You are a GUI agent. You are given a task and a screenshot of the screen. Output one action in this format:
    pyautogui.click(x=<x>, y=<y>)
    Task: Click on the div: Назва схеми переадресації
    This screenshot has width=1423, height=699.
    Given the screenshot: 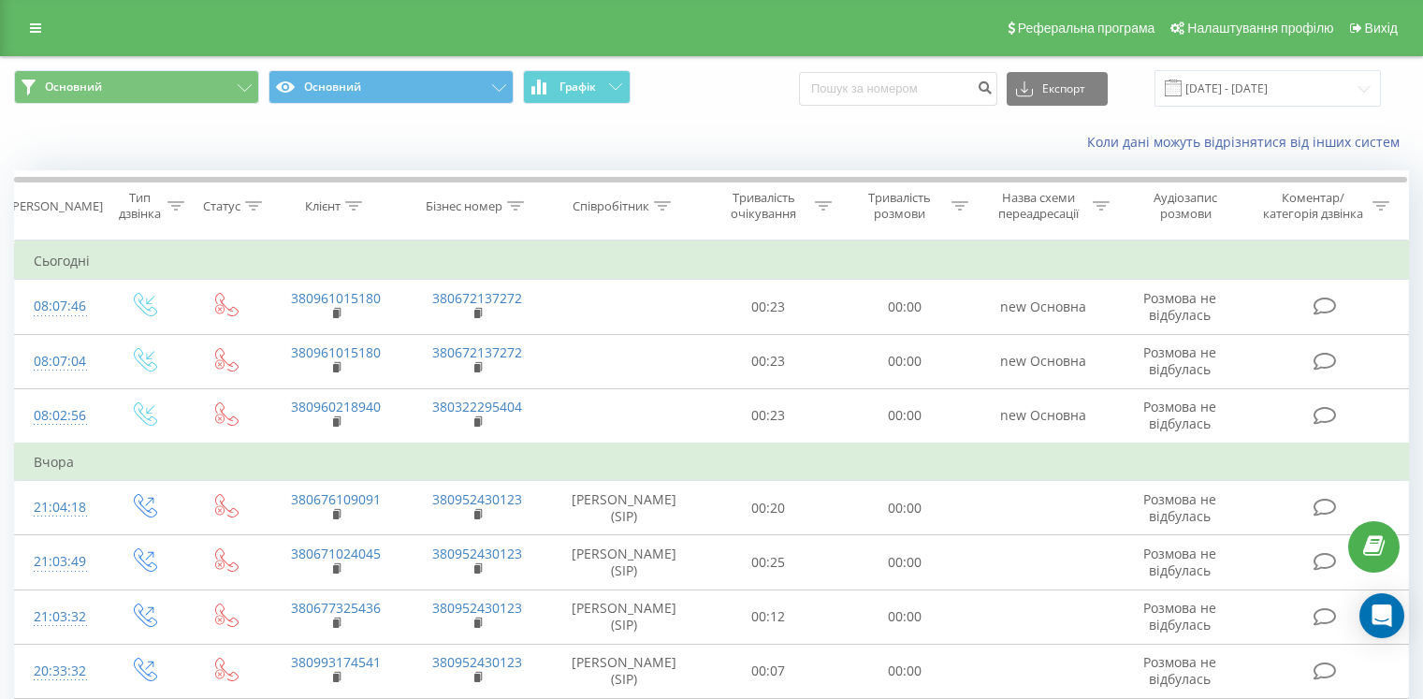 What is the action you would take?
    pyautogui.click(x=1039, y=206)
    